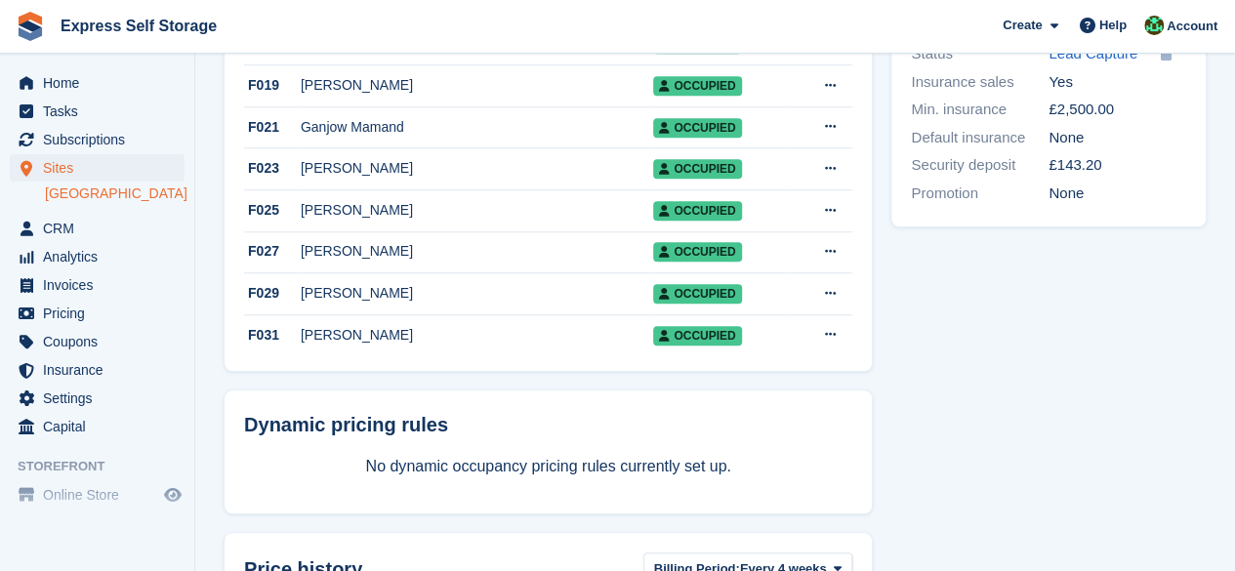 The width and height of the screenshot is (1235, 571). I want to click on span: Insurance, so click(102, 370).